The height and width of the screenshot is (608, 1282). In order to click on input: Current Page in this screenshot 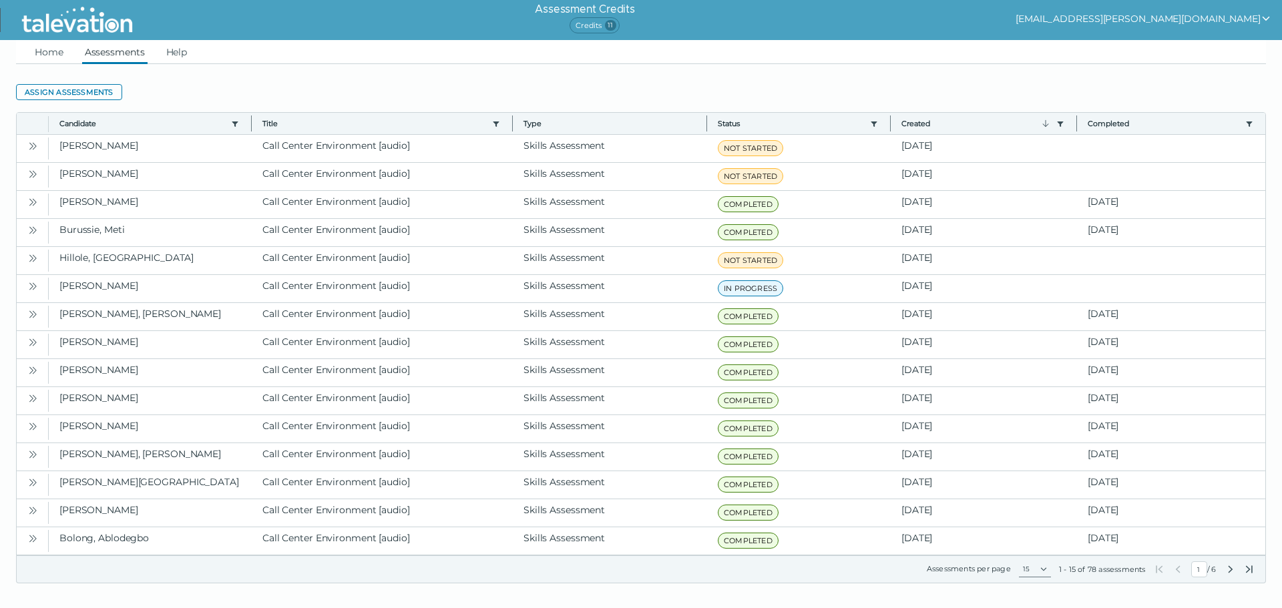, I will do `click(1199, 570)`.